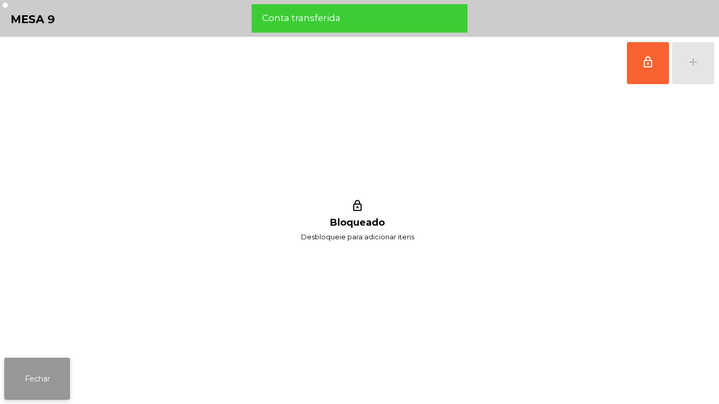 This screenshot has height=404, width=719. What do you see at coordinates (648, 62) in the screenshot?
I see `span: lock_outline` at bounding box center [648, 62].